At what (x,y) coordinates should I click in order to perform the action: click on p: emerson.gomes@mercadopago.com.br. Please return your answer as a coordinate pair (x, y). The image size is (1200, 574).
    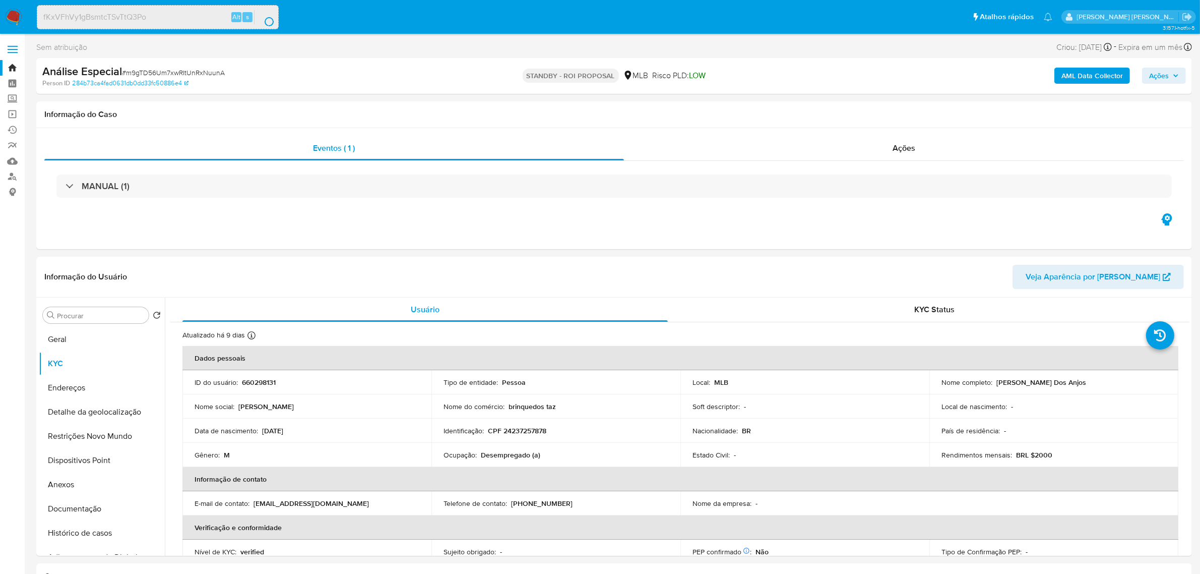
    Looking at the image, I should click on (1128, 17).